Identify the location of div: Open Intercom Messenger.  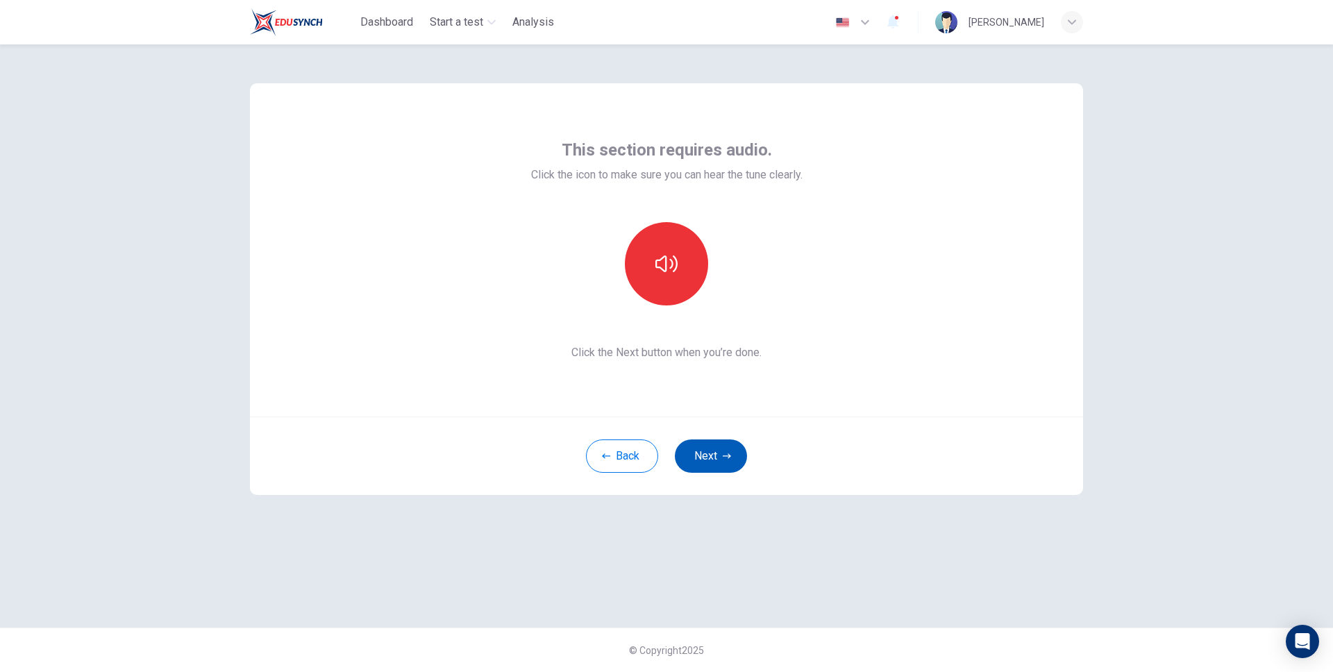
(1302, 641).